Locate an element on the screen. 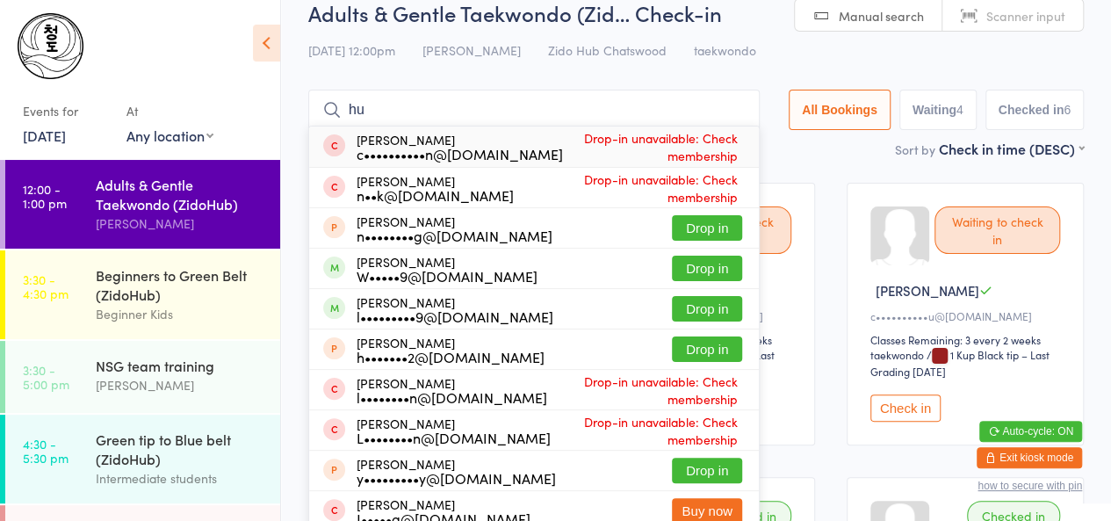 This screenshot has width=1111, height=521. button: Check in is located at coordinates (906, 408).